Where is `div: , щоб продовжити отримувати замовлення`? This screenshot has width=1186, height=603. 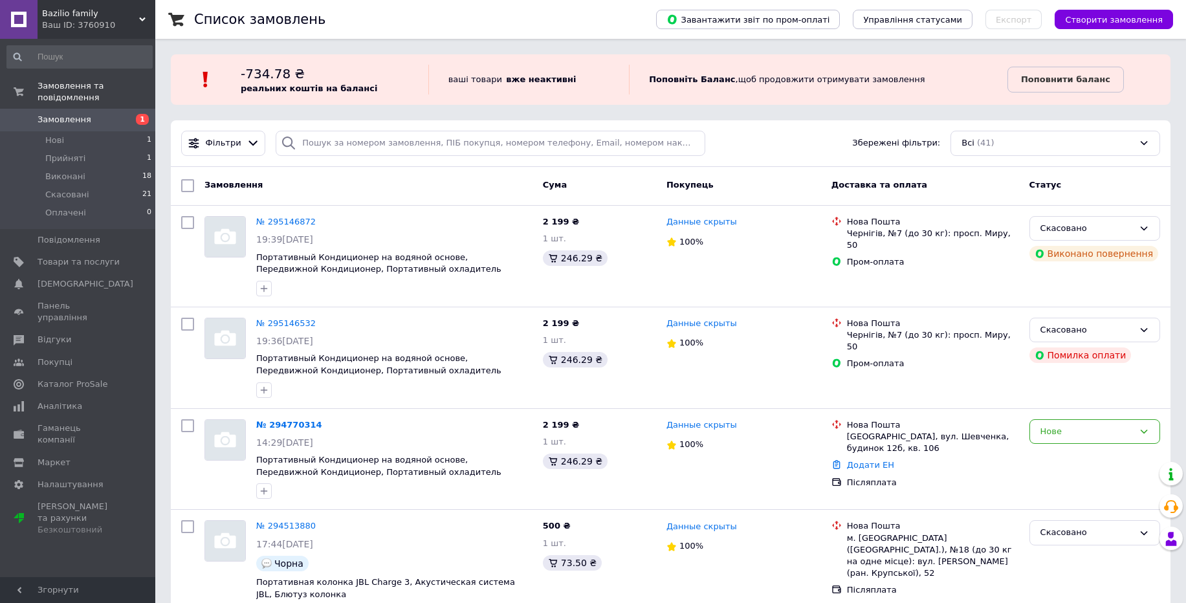
div: , щоб продовжити отримувати замовлення is located at coordinates (818, 80).